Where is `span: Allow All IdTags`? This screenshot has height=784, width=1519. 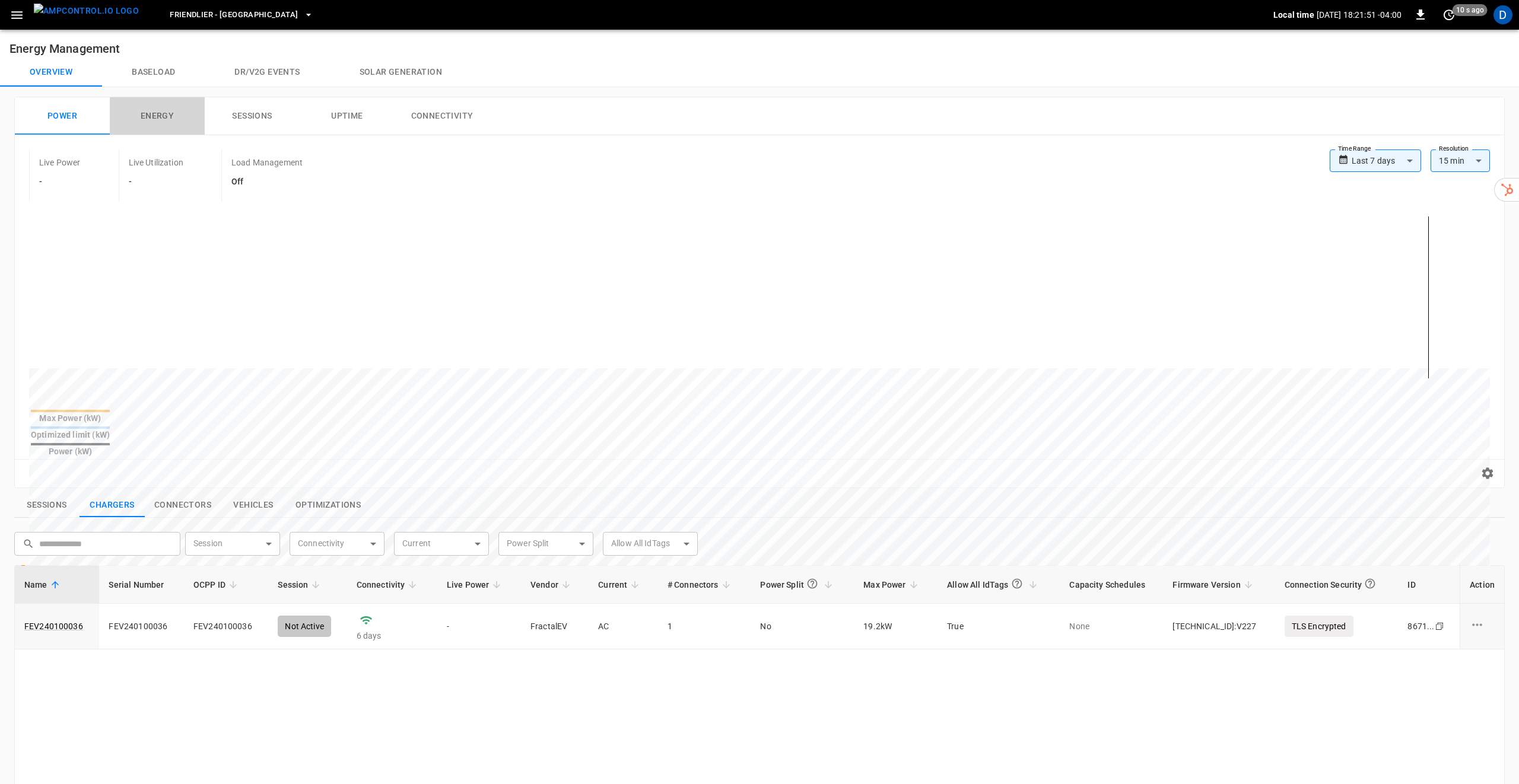 span: Allow All IdTags is located at coordinates (993, 584).